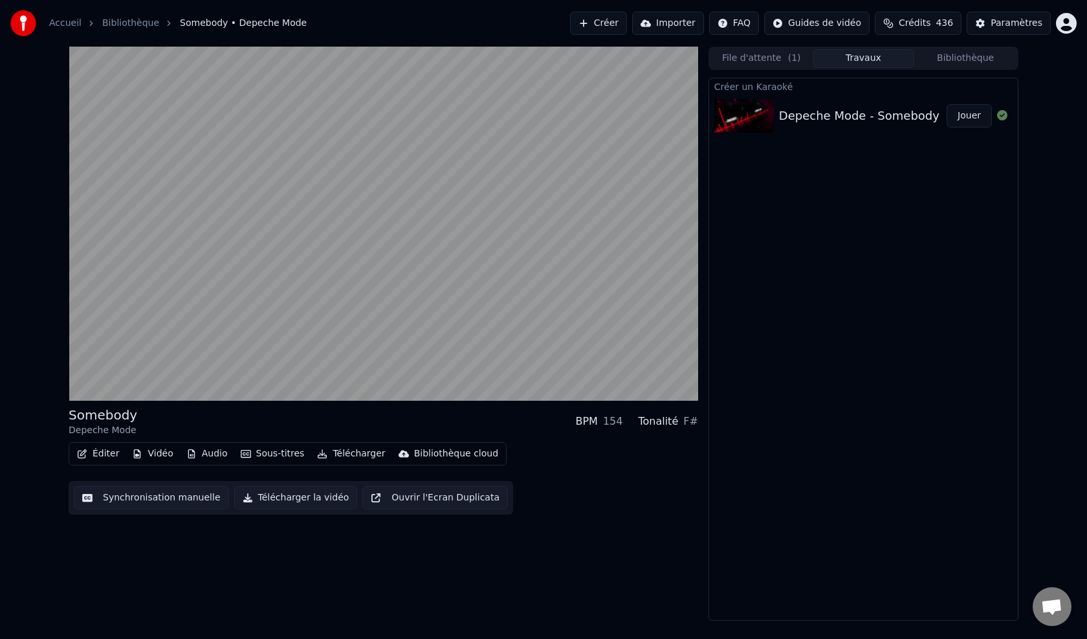 The image size is (1087, 639). Describe the element at coordinates (918, 23) in the screenshot. I see `button: Crédits436` at that location.